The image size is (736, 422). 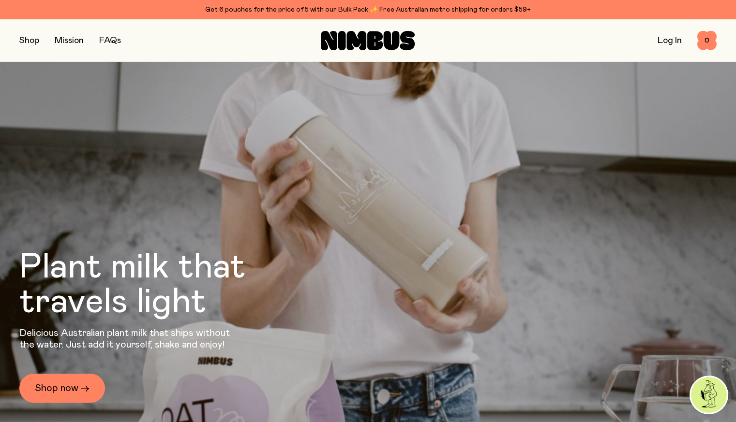 I want to click on div: Get 6 pouches for the price of 5 with our Bulk Pack ✨ Free Australian metro shipping for orders $59+, so click(x=368, y=10).